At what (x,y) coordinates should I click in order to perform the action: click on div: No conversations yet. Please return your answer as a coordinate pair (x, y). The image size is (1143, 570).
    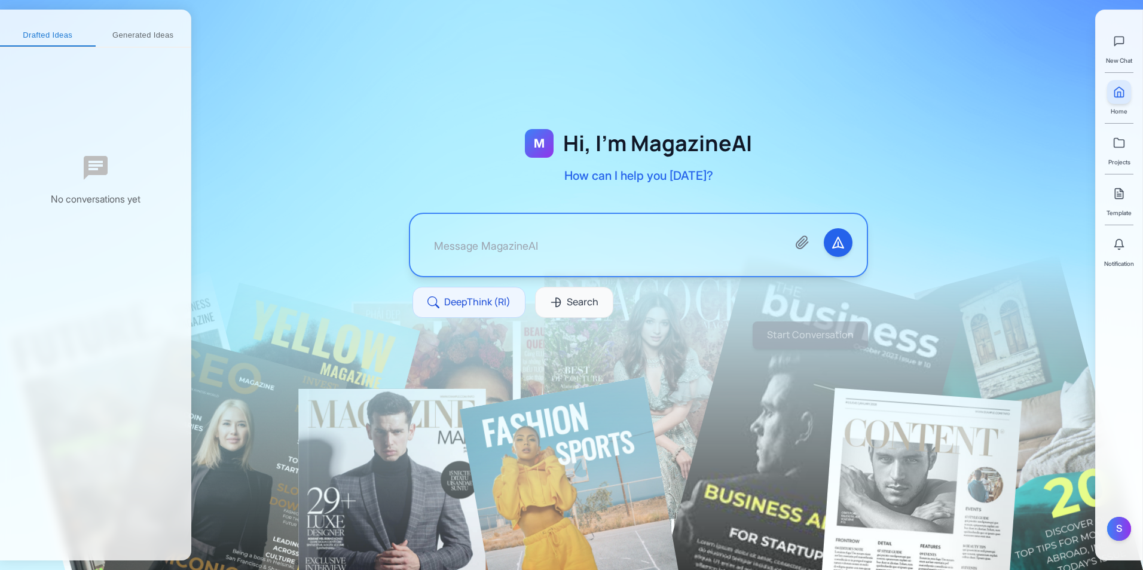
    Looking at the image, I should click on (96, 200).